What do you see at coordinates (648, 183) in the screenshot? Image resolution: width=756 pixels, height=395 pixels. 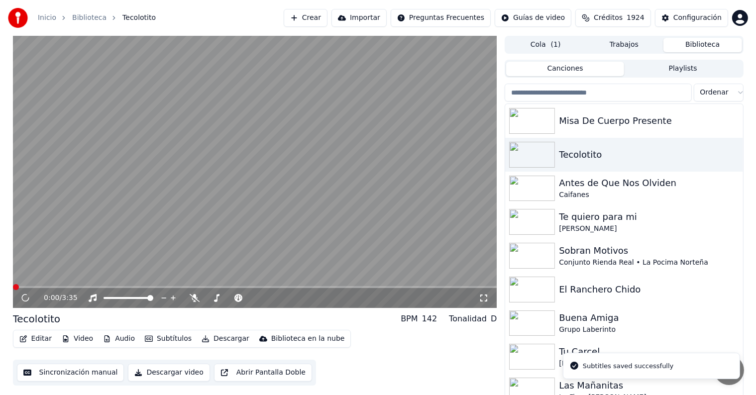 I see `div: Antes de Que Nos Olviden` at bounding box center [648, 183].